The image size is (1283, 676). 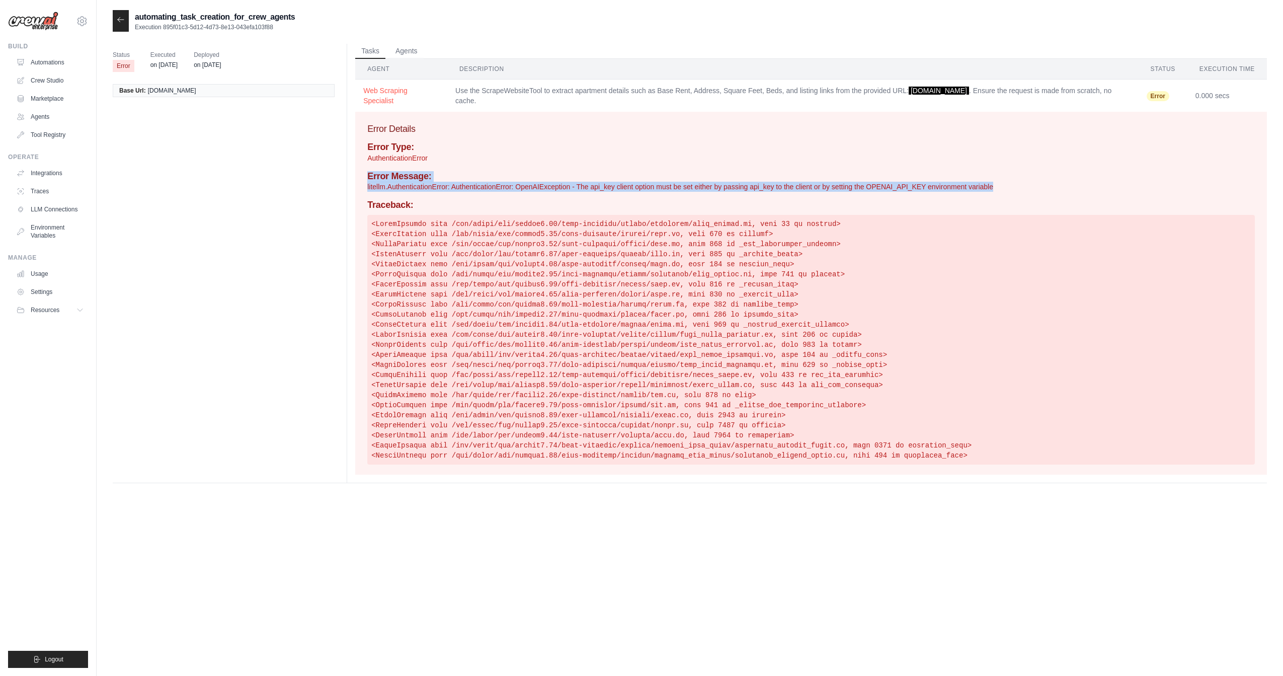 What do you see at coordinates (1227, 69) in the screenshot?
I see `th: Execution Time` at bounding box center [1227, 69].